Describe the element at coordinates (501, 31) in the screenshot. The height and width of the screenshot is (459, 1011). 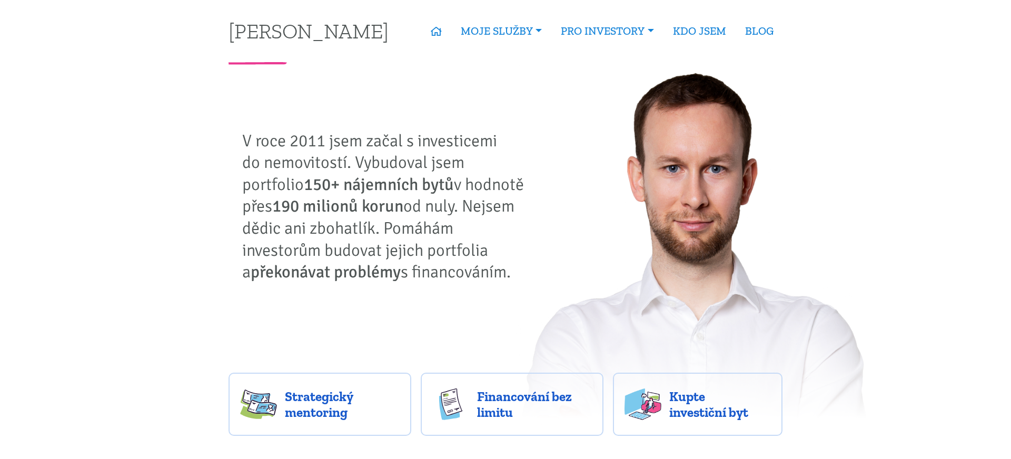
I see `a: MOJE SLUŽBY` at that location.